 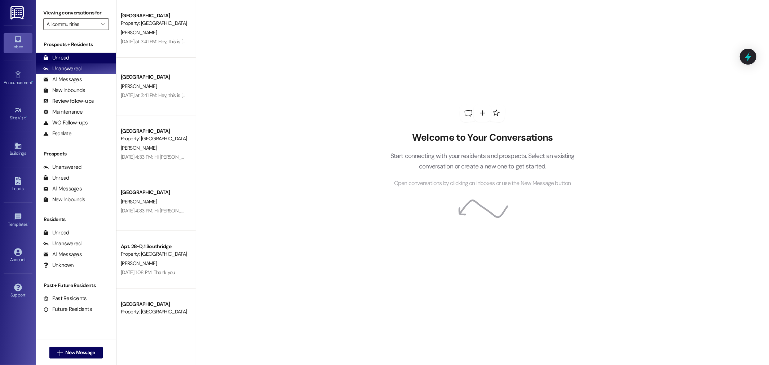 What do you see at coordinates (76, 44) in the screenshot?
I see `div: Prospects + Residents` at bounding box center [76, 44].